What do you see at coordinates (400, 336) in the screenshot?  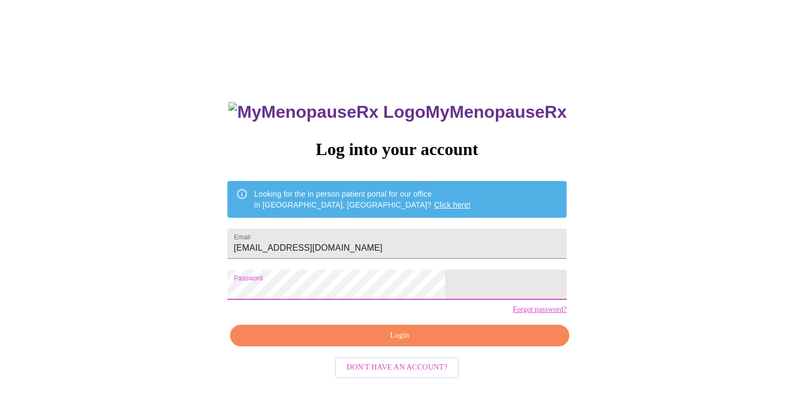 I see `span: Login` at bounding box center [400, 336].